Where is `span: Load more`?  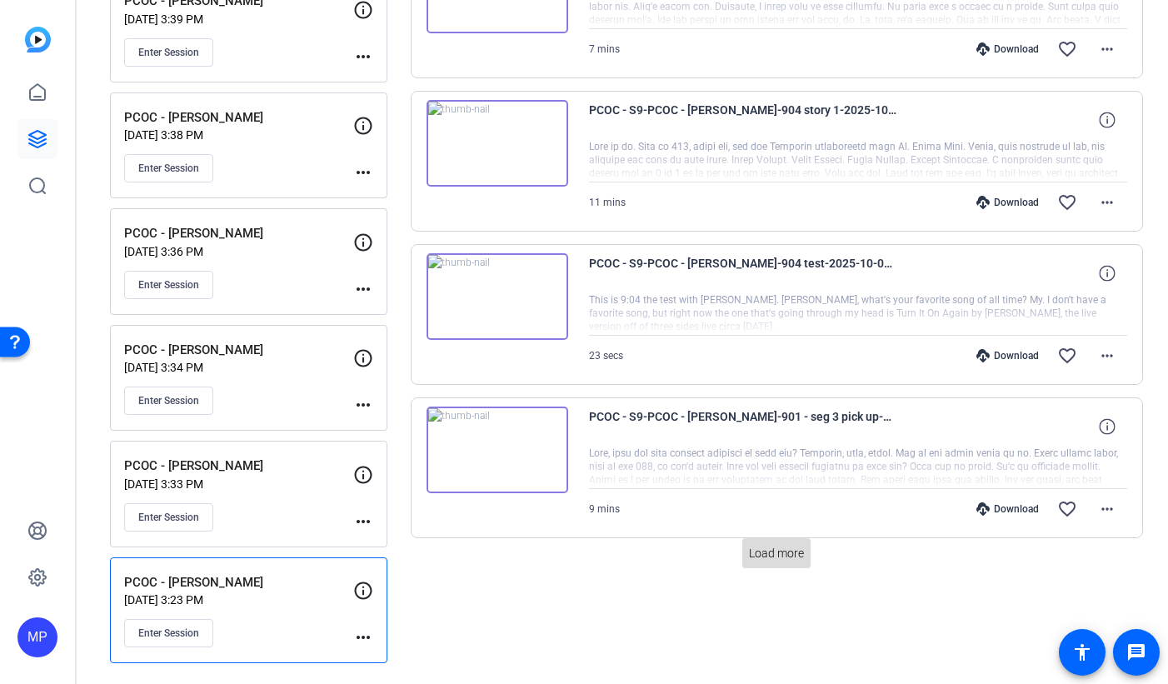
span: Load more is located at coordinates (776, 553).